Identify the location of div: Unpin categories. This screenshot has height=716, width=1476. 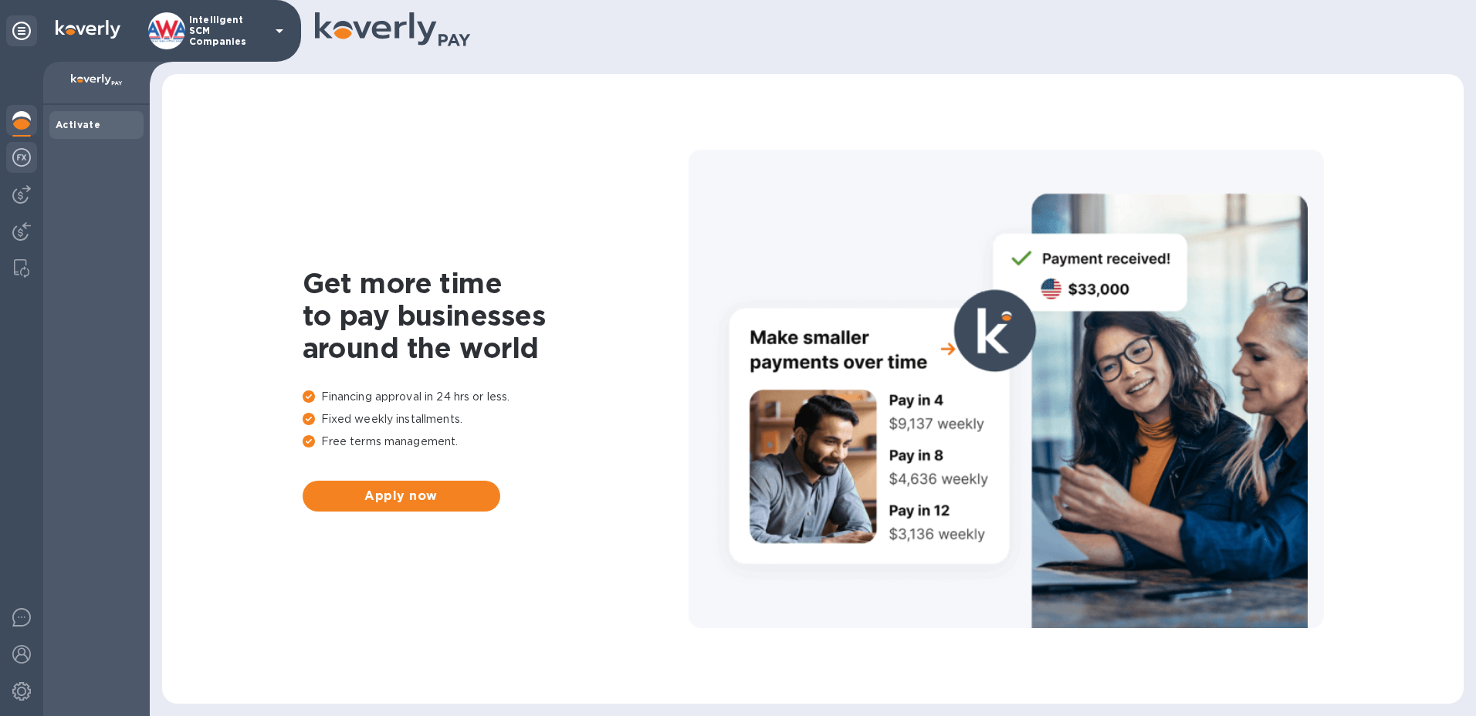
(22, 31).